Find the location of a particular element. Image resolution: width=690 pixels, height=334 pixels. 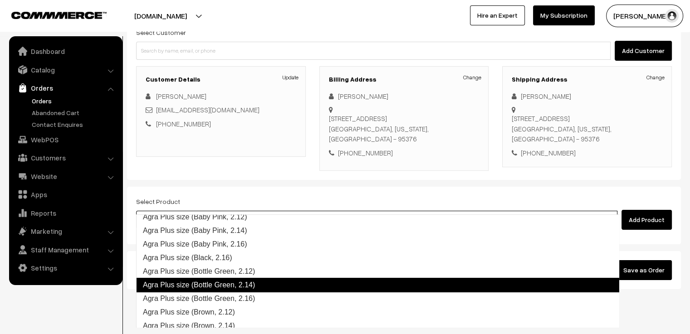

input: Search by name, email, or phone is located at coordinates (373, 51).